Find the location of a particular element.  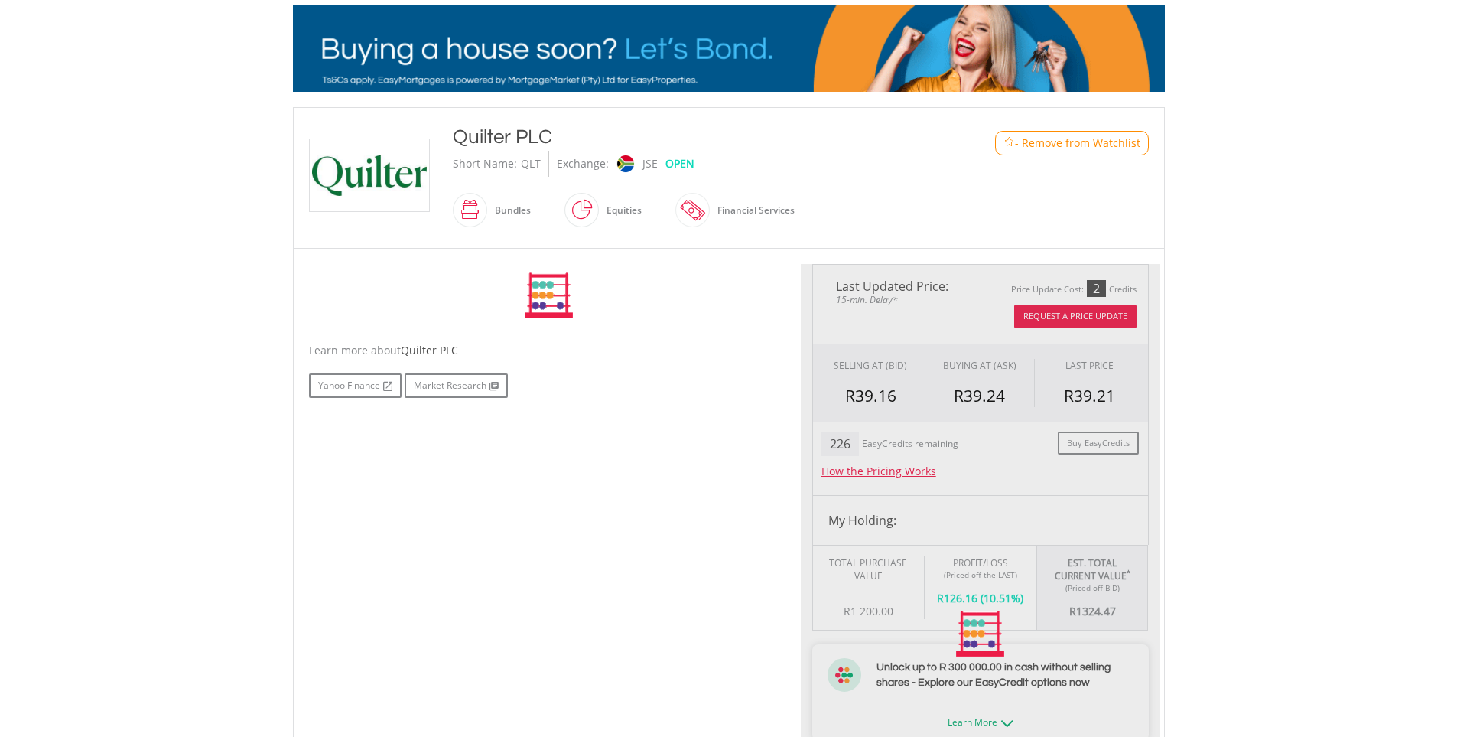

img: Watchlist is located at coordinates (1009, 142).